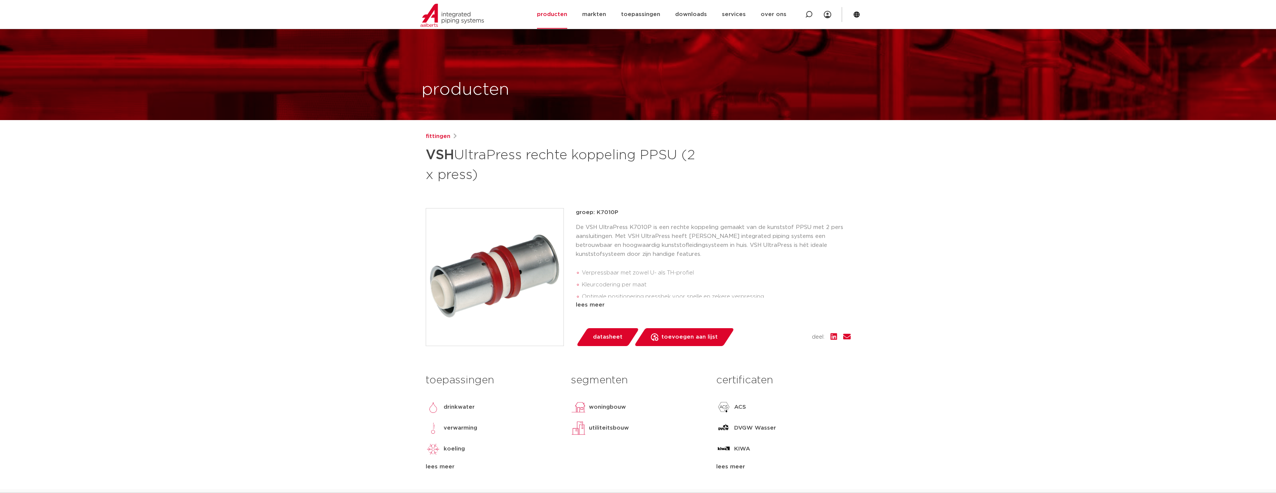 The image size is (1276, 493). I want to click on img: utiliteitsbouw, so click(578, 429).